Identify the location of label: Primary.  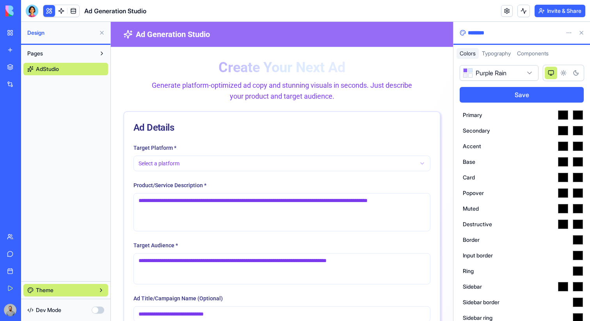
(473, 115).